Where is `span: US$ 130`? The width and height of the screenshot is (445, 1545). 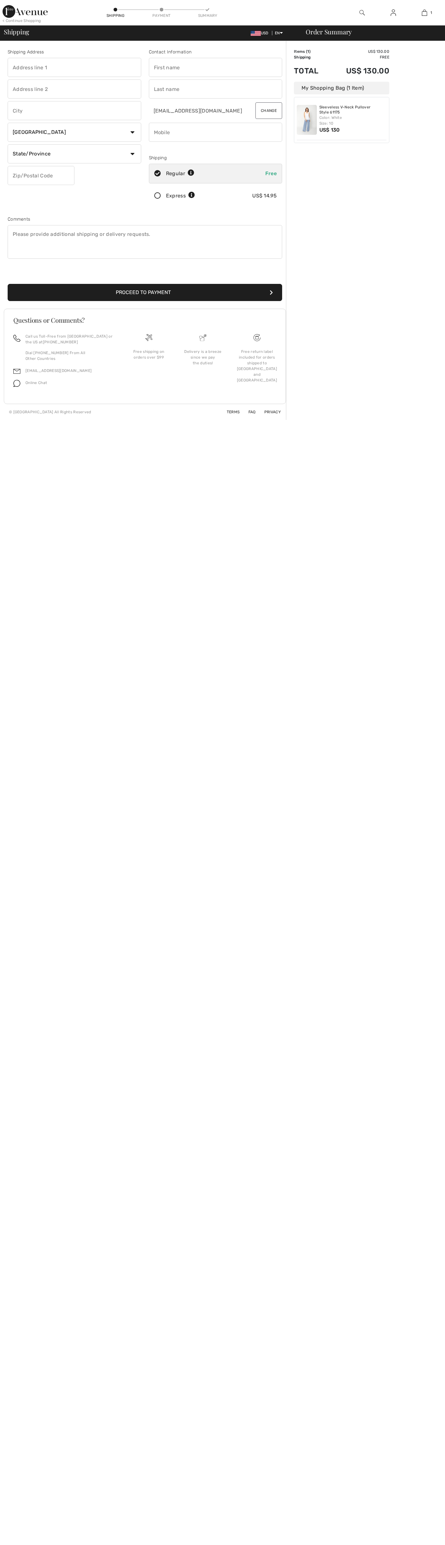
span: US$ 130 is located at coordinates (329, 130).